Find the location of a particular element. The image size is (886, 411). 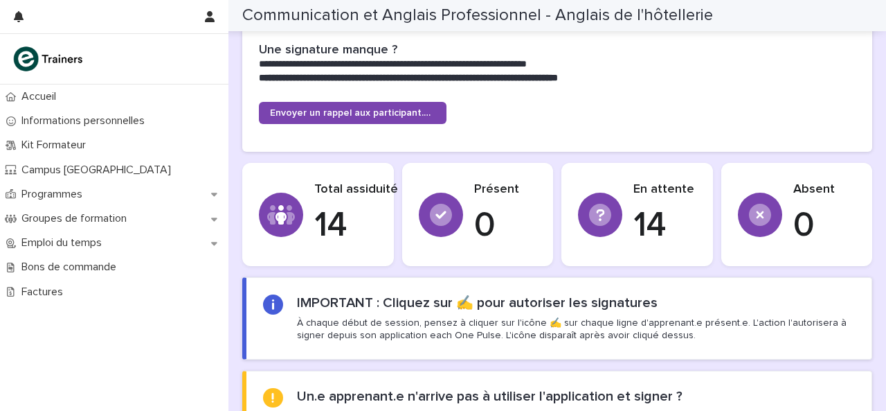

p: Bons de commande is located at coordinates (71, 267).